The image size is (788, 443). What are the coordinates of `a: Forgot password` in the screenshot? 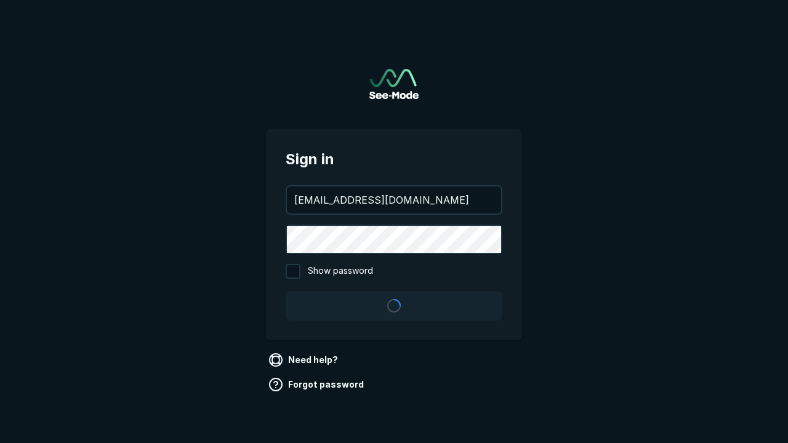 It's located at (317, 385).